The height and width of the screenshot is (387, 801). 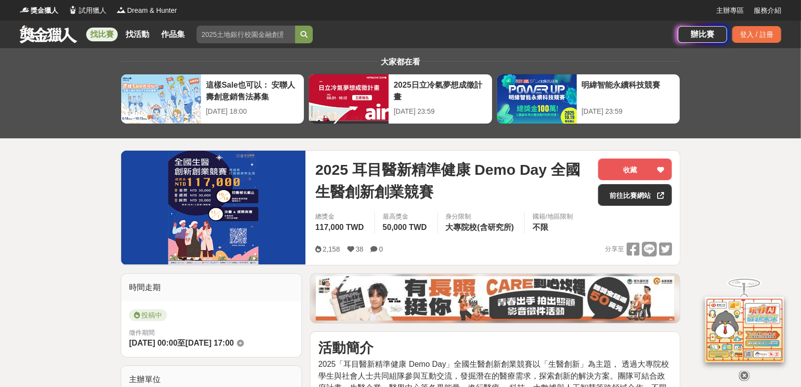 What do you see at coordinates (331, 249) in the screenshot?
I see `span: 2,158` at bounding box center [331, 249].